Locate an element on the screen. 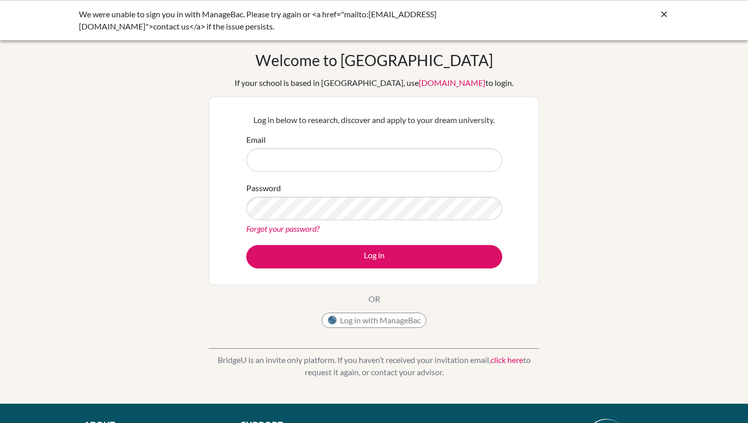  button: Log in with ManageBac is located at coordinates (374, 320).